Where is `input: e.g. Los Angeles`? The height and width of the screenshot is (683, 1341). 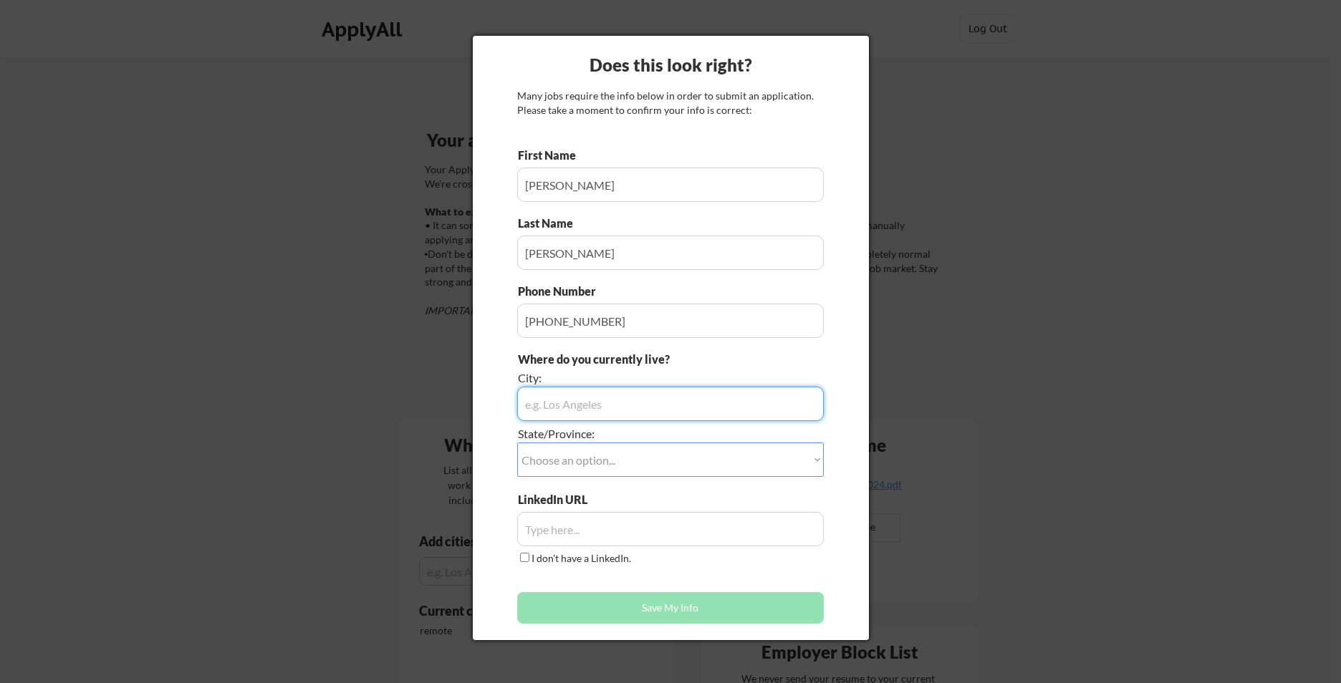 input: e.g. Los Angeles is located at coordinates (671, 404).